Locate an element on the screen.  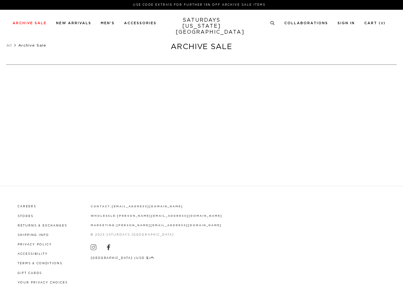
a: Cart (0) is located at coordinates (375, 23).